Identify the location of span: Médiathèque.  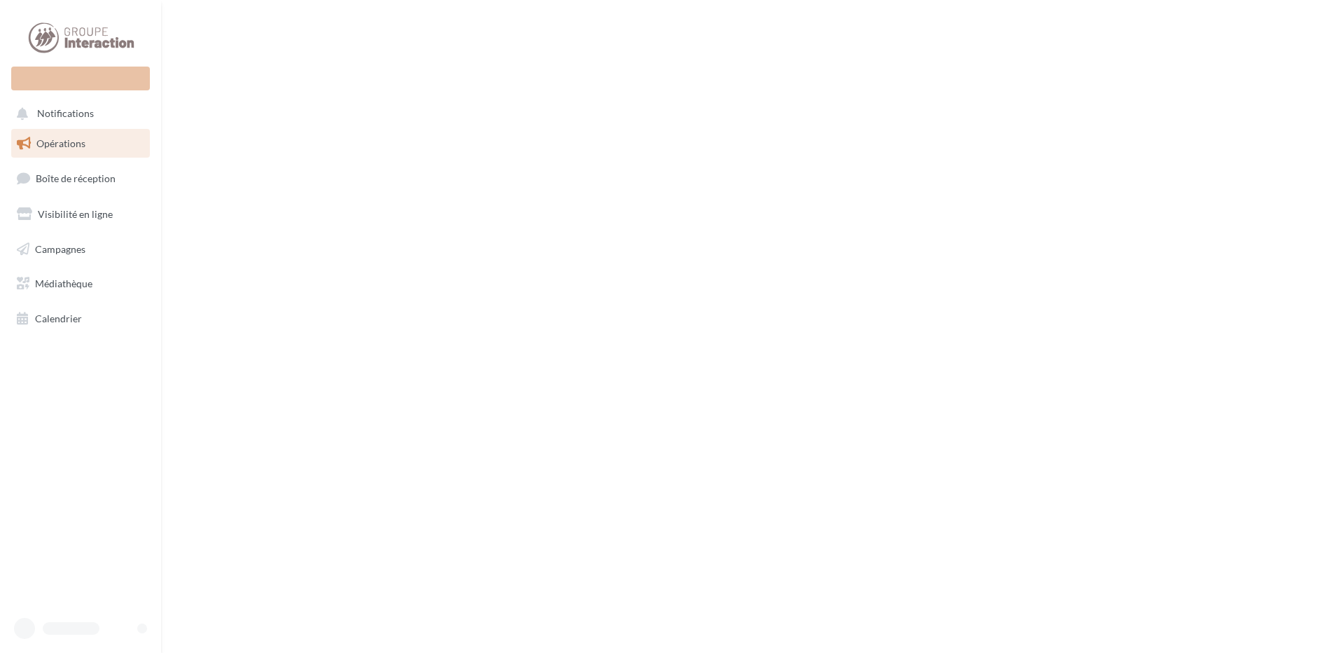
(64, 283).